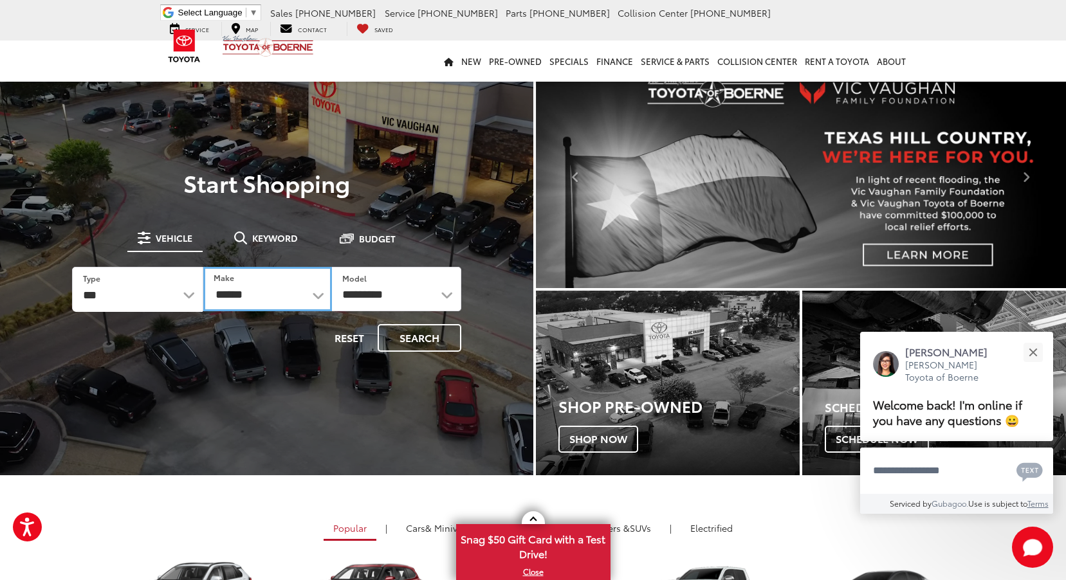 Image resolution: width=1066 pixels, height=580 pixels. I want to click on a: Finance, so click(614, 61).